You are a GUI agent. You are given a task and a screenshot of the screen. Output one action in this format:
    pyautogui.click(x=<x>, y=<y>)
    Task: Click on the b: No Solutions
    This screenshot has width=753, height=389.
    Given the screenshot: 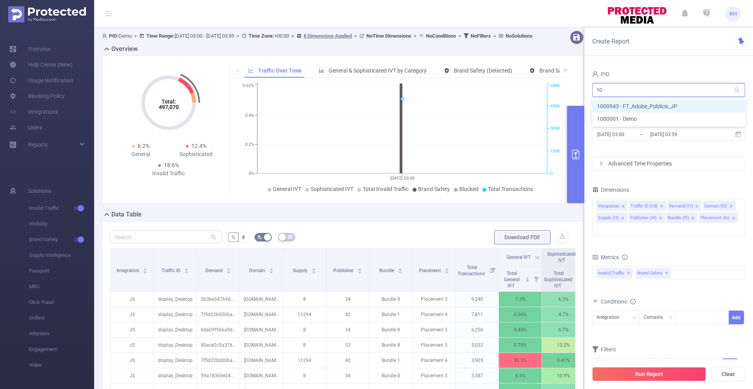 What is the action you would take?
    pyautogui.click(x=519, y=36)
    